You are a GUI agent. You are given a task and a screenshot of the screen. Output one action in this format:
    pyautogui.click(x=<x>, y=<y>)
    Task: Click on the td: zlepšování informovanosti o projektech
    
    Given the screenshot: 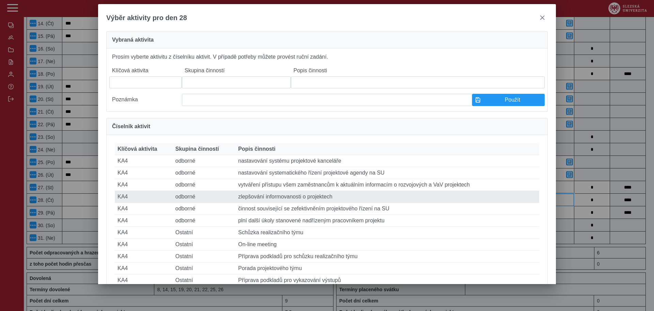 What is the action you would take?
    pyautogui.click(x=387, y=197)
    